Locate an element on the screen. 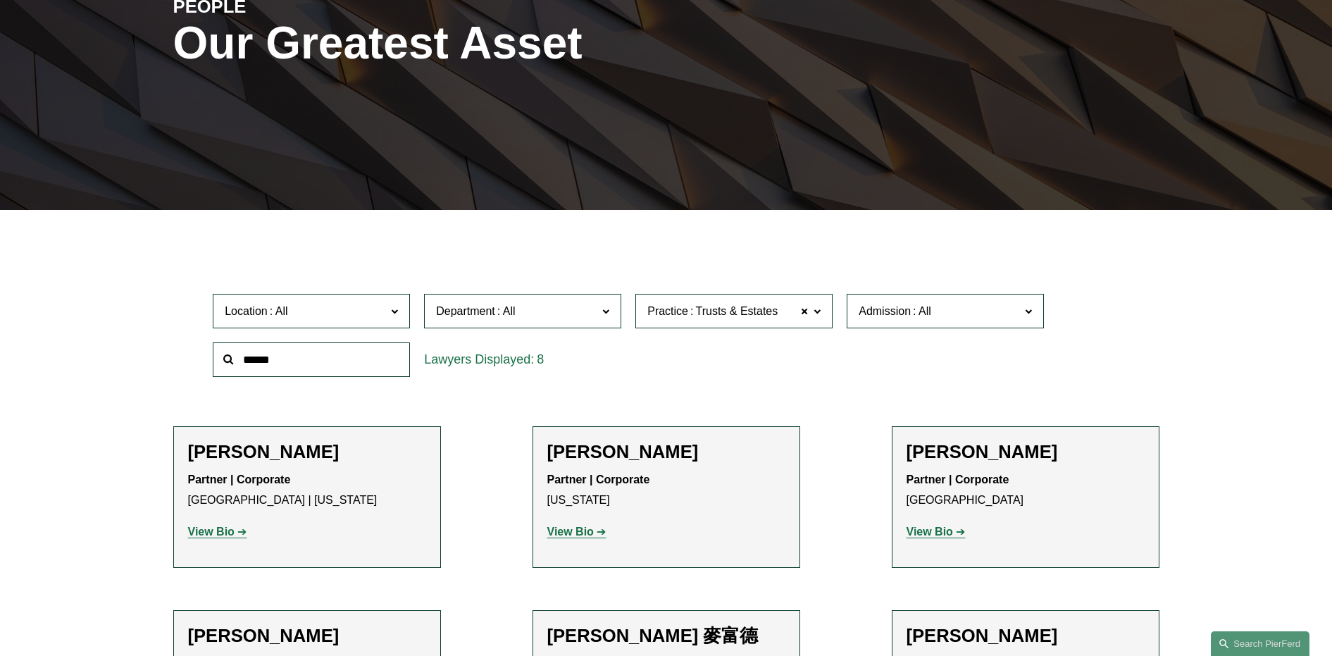 Image resolution: width=1332 pixels, height=656 pixels. span: 8 is located at coordinates (540, 359).